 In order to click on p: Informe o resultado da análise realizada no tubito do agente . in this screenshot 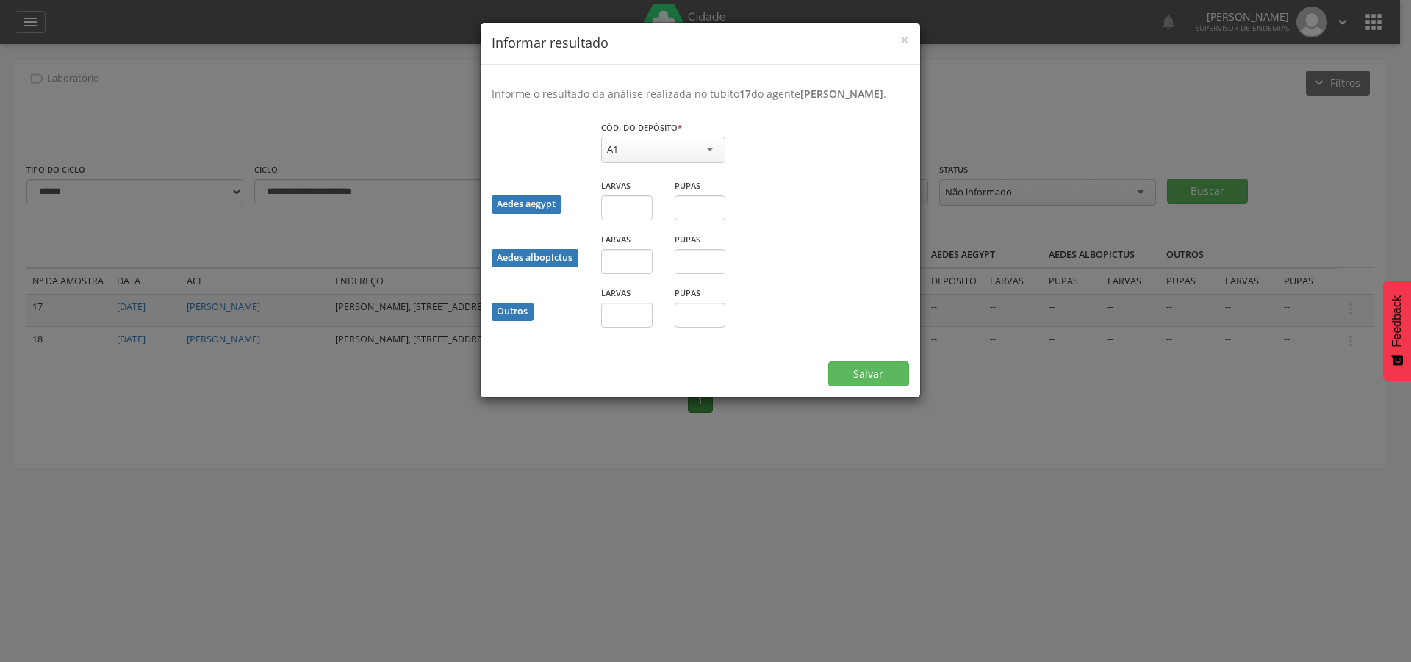, I will do `click(700, 94)`.